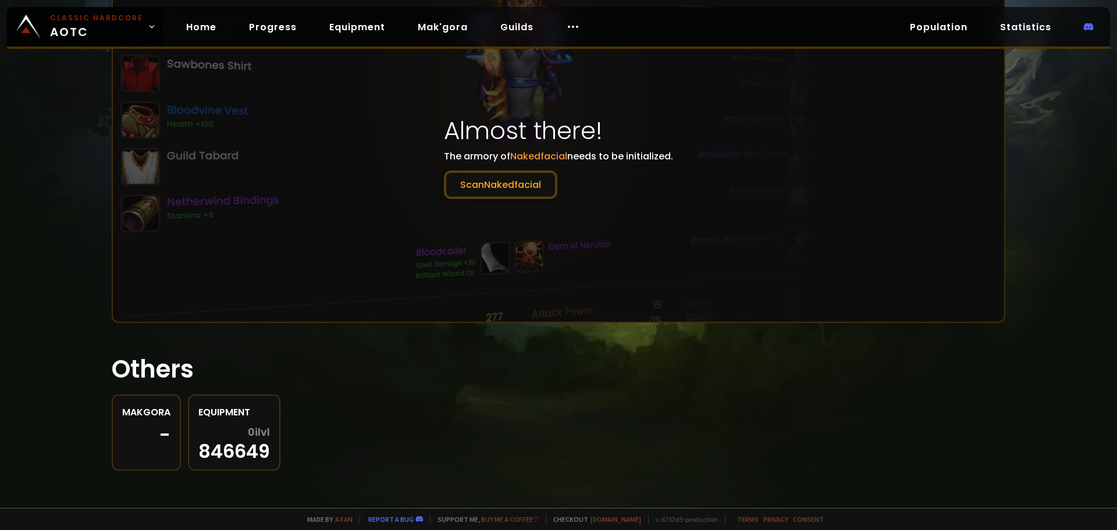 This screenshot has height=530, width=1117. I want to click on span: Nakedfacial, so click(539, 156).